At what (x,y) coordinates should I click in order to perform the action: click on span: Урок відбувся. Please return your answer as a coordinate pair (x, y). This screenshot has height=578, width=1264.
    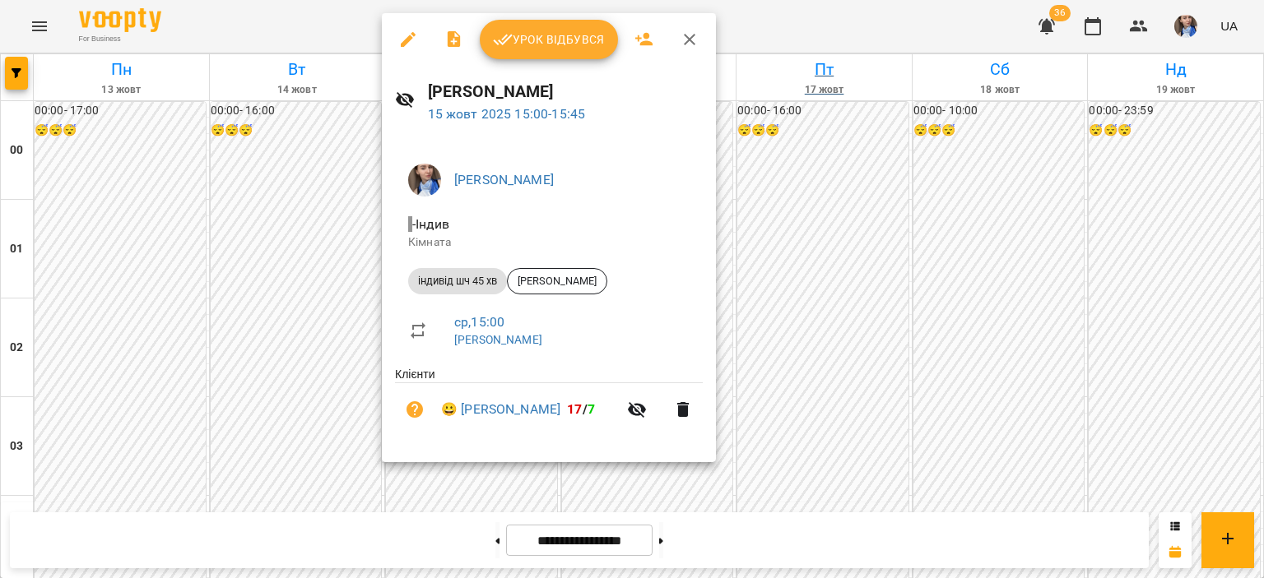
    Looking at the image, I should click on (549, 39).